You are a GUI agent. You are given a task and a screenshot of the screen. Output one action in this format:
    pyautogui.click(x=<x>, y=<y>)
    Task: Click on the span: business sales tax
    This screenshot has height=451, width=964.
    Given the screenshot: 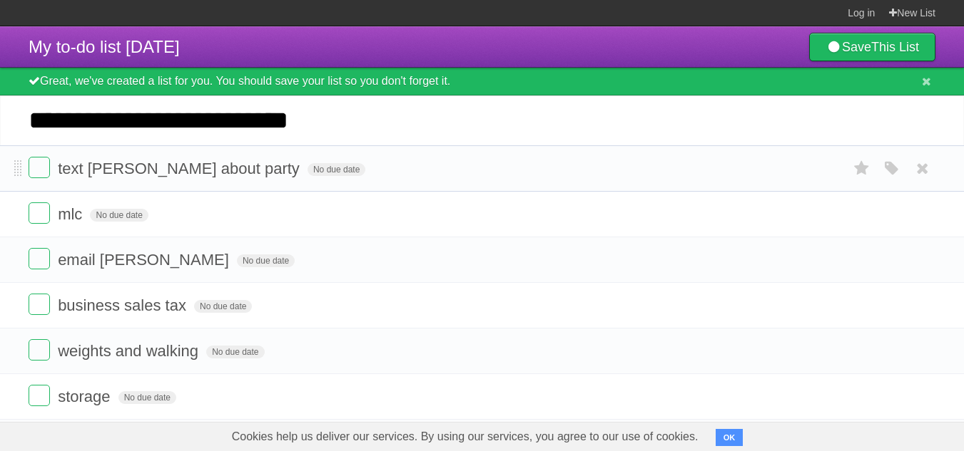 What is the action you would take?
    pyautogui.click(x=123, y=305)
    